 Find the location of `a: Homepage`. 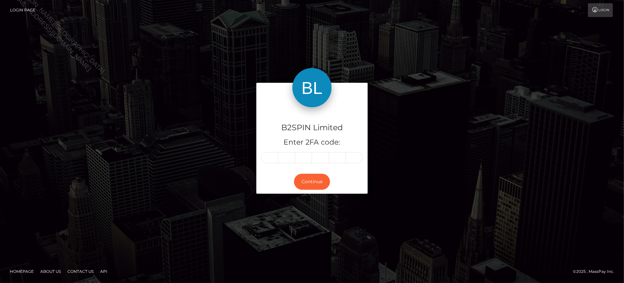

a: Homepage is located at coordinates (22, 271).